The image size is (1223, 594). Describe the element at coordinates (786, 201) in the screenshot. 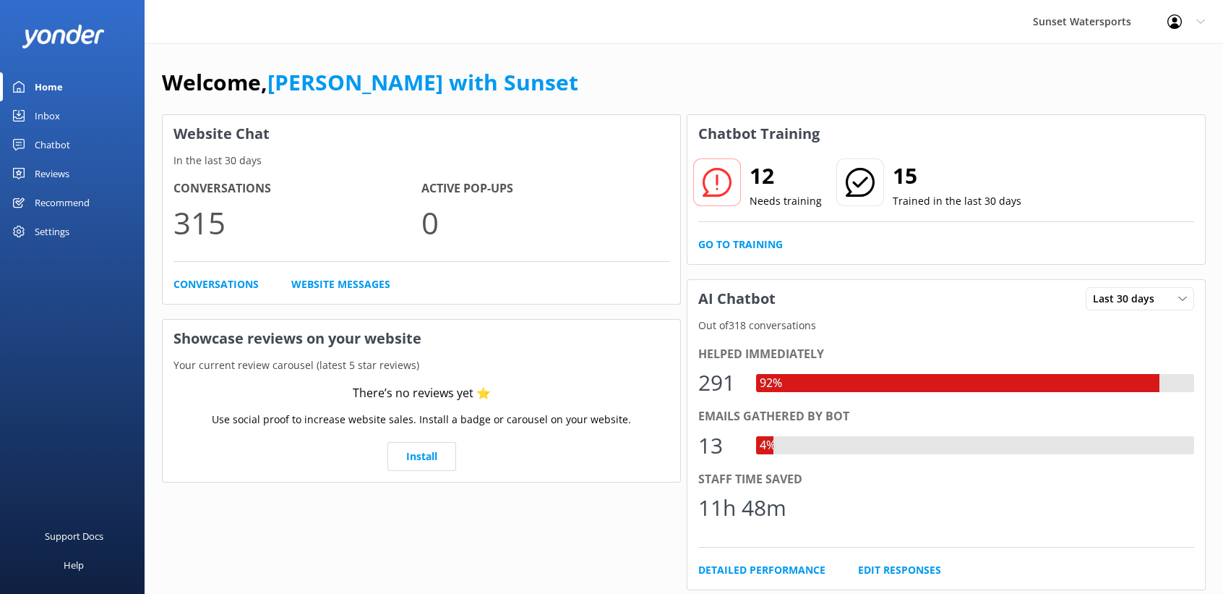

I see `p: Needs training` at that location.